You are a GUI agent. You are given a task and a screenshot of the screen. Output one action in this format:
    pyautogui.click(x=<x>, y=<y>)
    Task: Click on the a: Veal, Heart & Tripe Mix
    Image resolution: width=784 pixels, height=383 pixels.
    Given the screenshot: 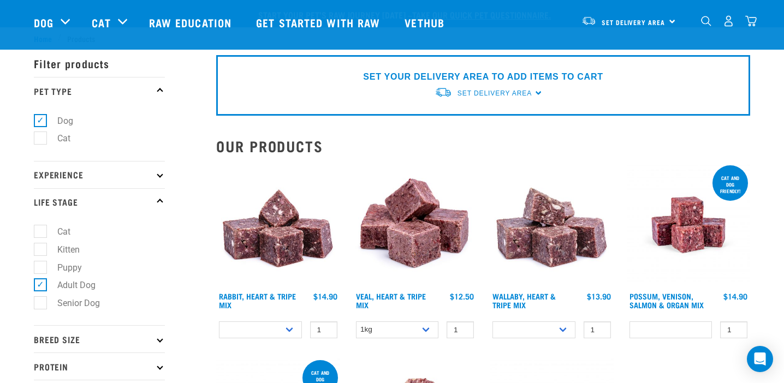 What is the action you would take?
    pyautogui.click(x=391, y=300)
    